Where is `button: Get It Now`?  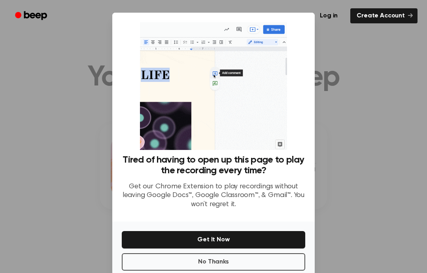 button: Get It Now is located at coordinates (213, 239).